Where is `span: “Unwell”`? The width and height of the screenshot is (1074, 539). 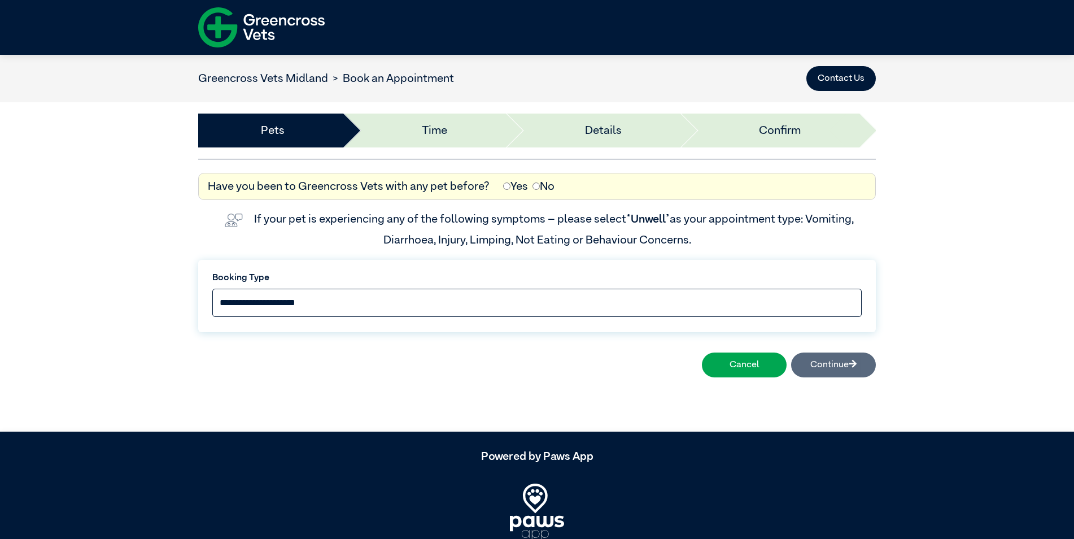
span: “Unwell” is located at coordinates (648, 219).